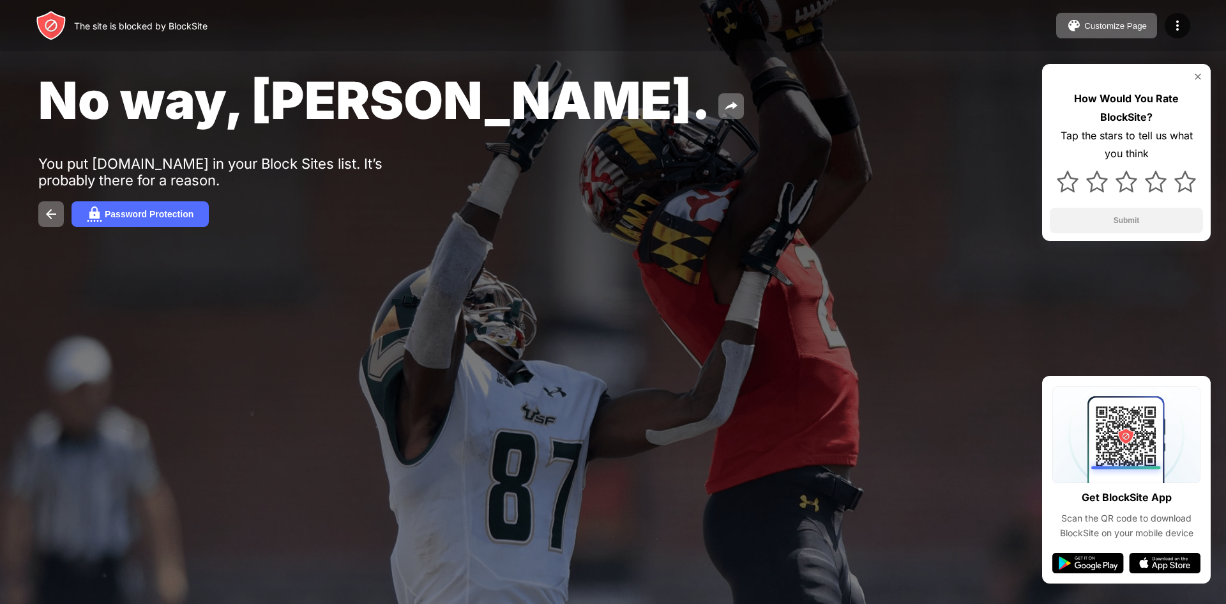  What do you see at coordinates (1127, 108) in the screenshot?
I see `div: How Would You Rate BlockSite?` at bounding box center [1127, 108].